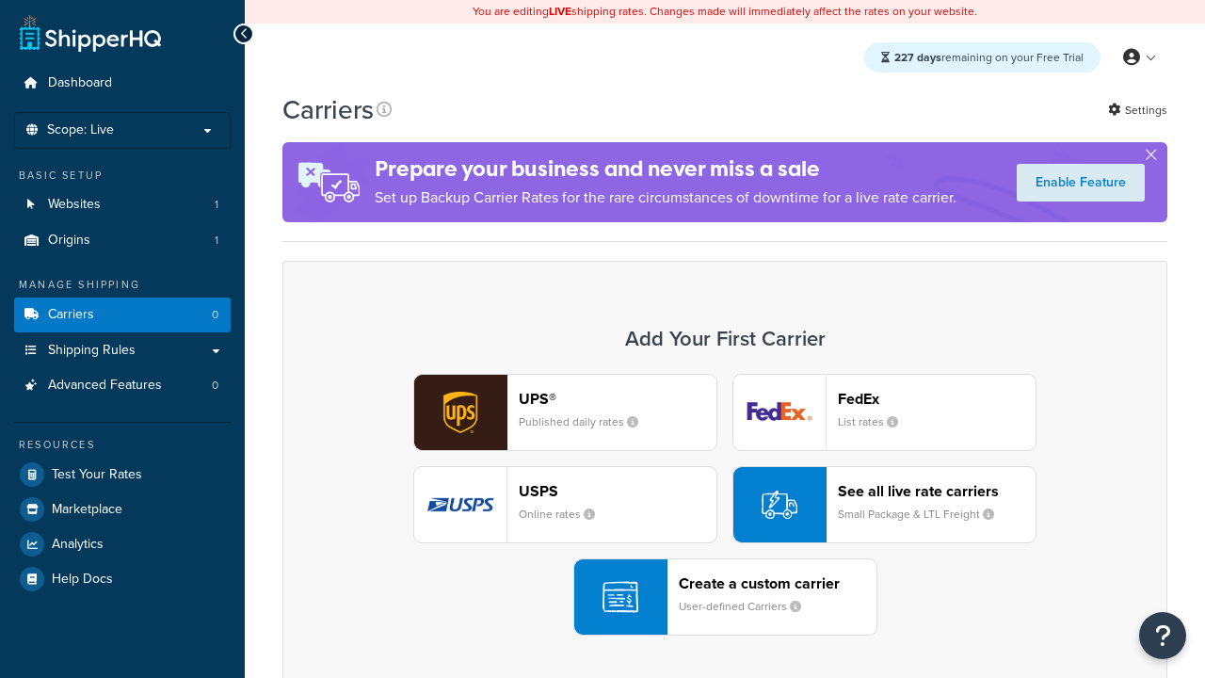  What do you see at coordinates (780, 505) in the screenshot?
I see `img: icon-carrier-liverate-becf4550.svg` at bounding box center [780, 505].